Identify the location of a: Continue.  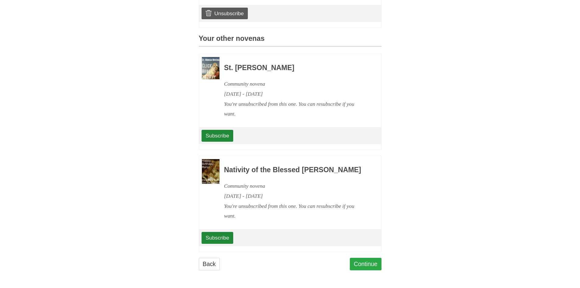
(366, 264).